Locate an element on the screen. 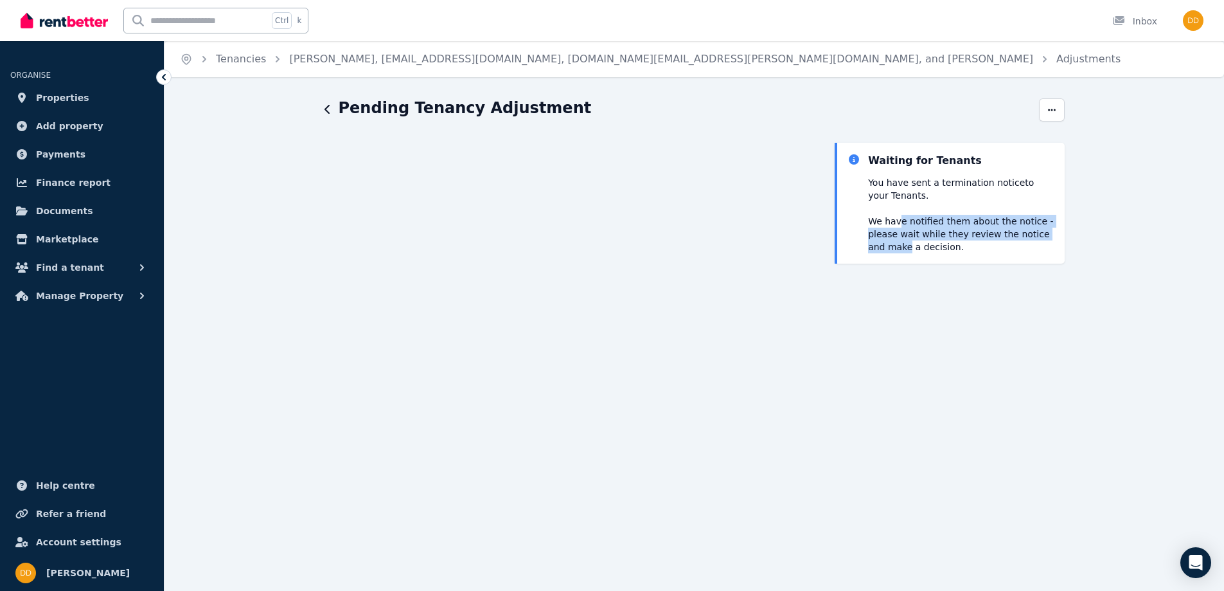 Image resolution: width=1224 pixels, height=591 pixels. p: You have sent a to your Tenants . is located at coordinates (961, 189).